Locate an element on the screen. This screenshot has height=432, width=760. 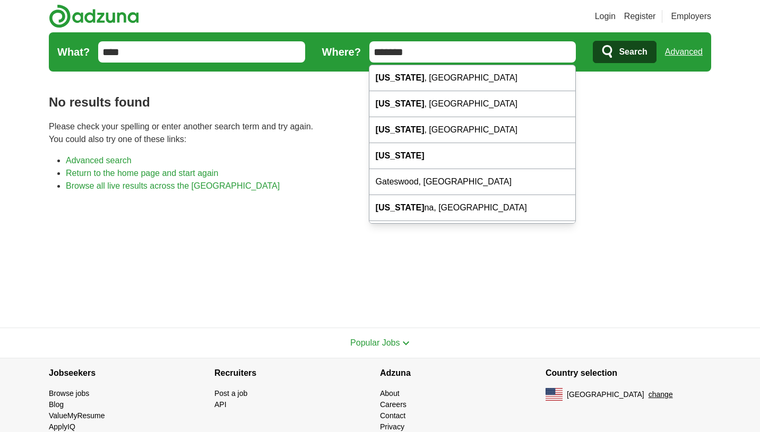
a: Login is located at coordinates (605, 16).